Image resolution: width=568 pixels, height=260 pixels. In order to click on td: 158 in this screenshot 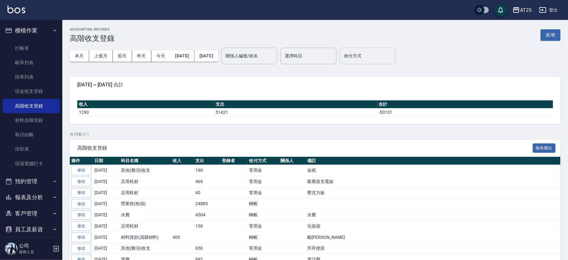, I will do `click(207, 226)`.